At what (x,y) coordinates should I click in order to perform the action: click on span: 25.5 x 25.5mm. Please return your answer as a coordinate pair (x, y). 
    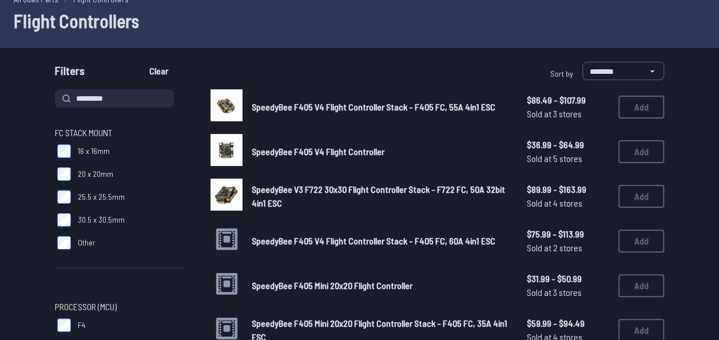
    Looking at the image, I should click on (101, 197).